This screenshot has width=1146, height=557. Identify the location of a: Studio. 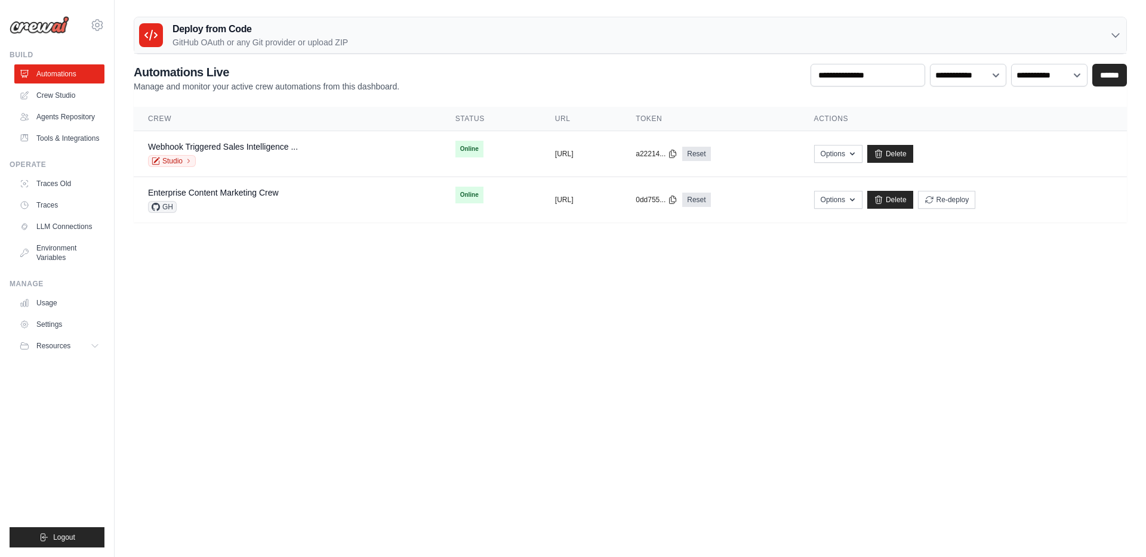
(172, 161).